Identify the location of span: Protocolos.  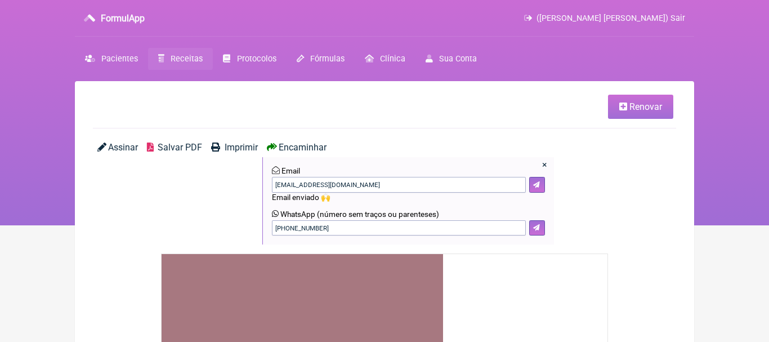
(257, 59).